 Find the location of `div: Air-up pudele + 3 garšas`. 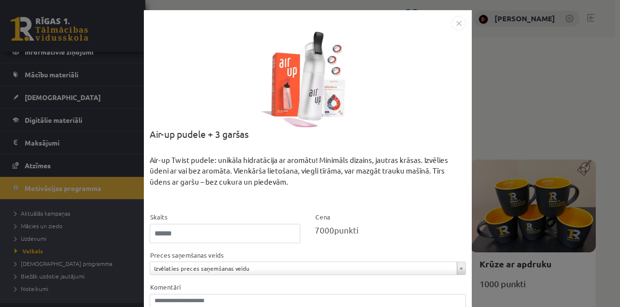

div: Air-up pudele + 3 garšas is located at coordinates (307, 141).